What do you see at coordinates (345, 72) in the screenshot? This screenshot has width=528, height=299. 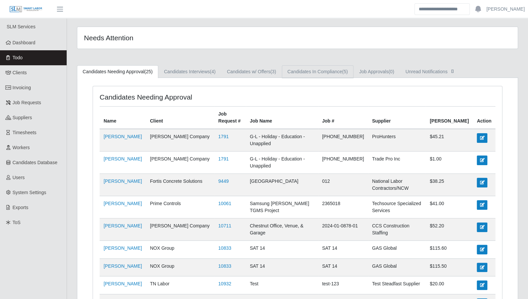 I see `span: (5)` at bounding box center [345, 72].